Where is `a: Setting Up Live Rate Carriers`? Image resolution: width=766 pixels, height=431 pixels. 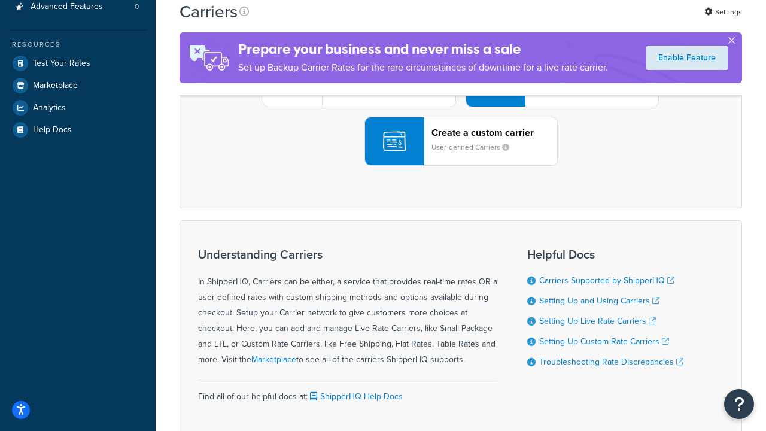
a: Setting Up Live Rate Carriers is located at coordinates (597, 321).